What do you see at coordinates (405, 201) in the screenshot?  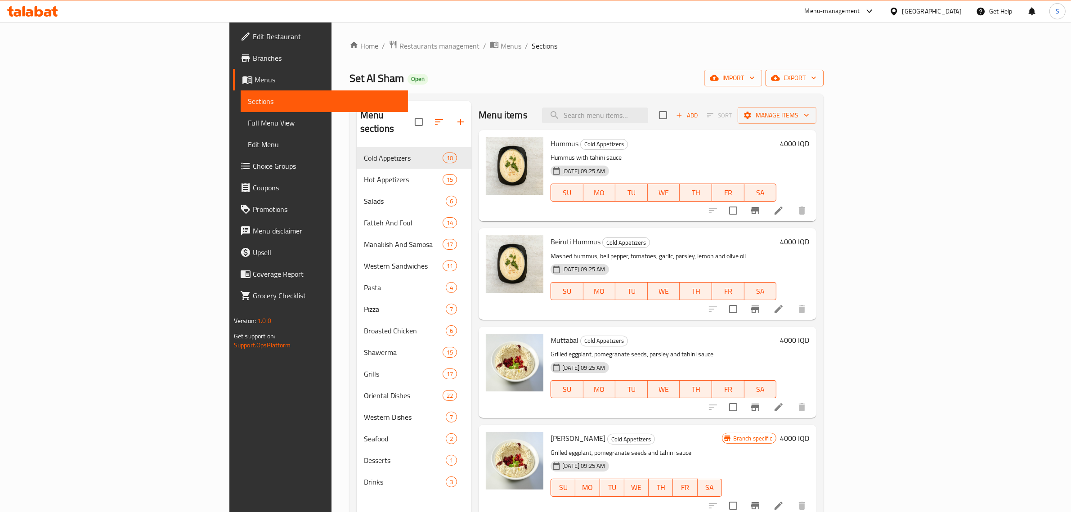 I see `span: Salads` at bounding box center [405, 201].